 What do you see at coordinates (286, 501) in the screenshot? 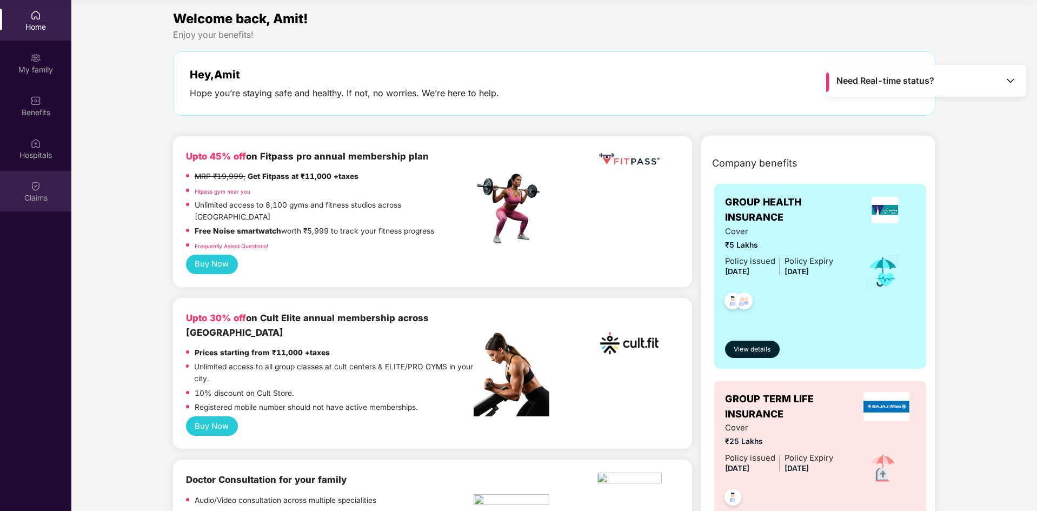
I see `p: Audio/Video consultation across multiple specialities` at bounding box center [286, 501].